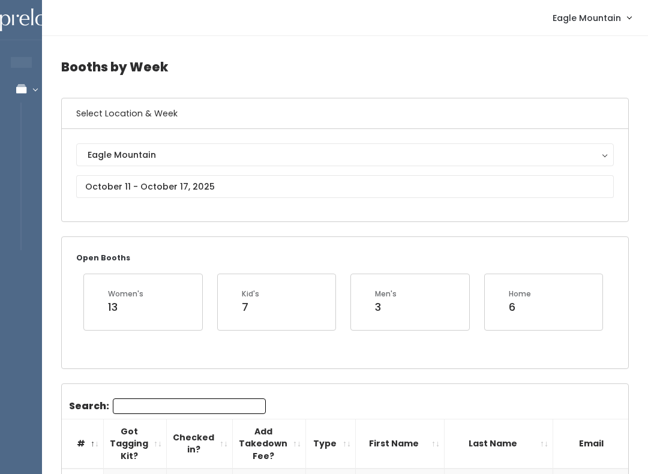 The width and height of the screenshot is (648, 474). Describe the element at coordinates (345, 155) in the screenshot. I see `div: Eagle Mountain` at that location.